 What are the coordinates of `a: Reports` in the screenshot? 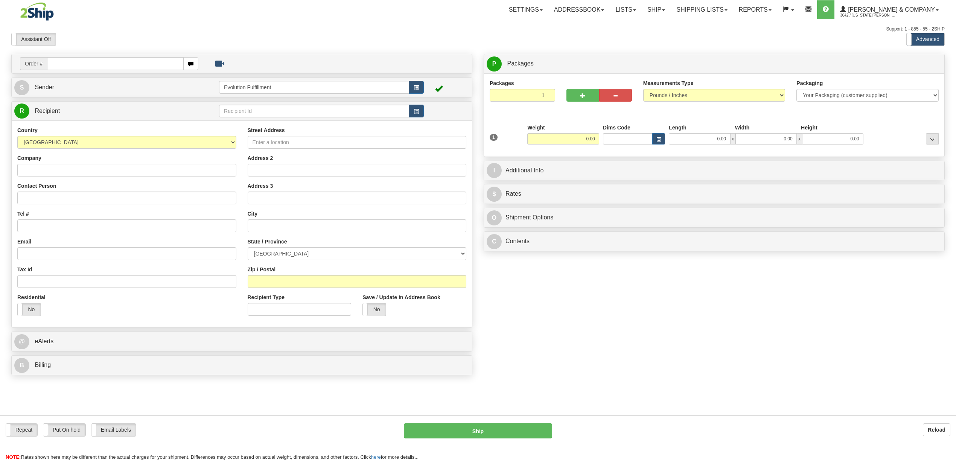 It's located at (755, 10).